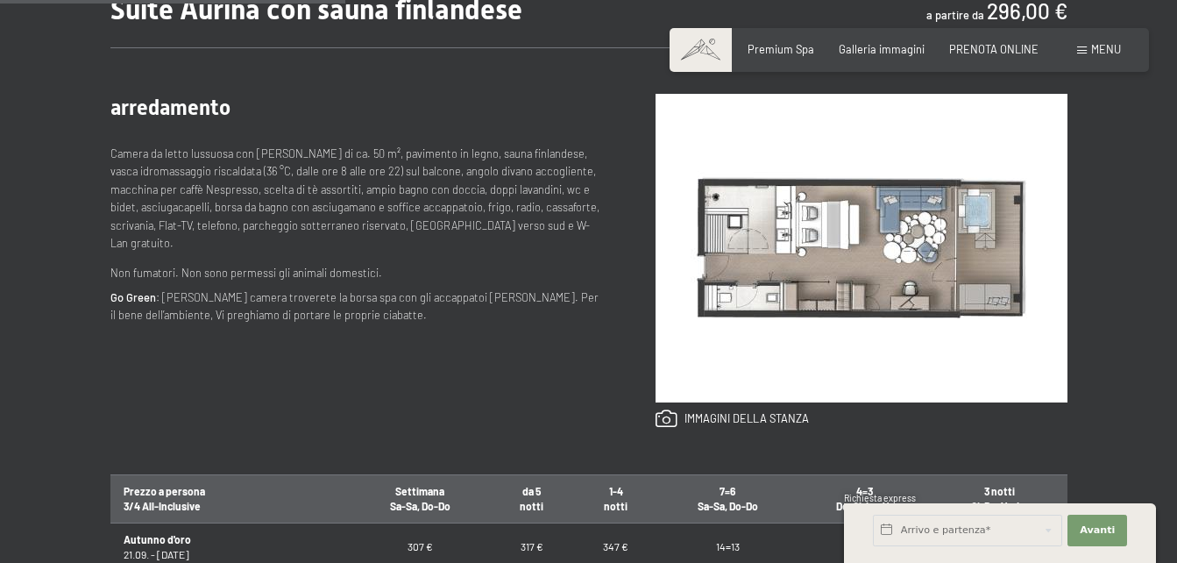 The width and height of the screenshot is (1177, 563). I want to click on th: Settimana, so click(420, 499).